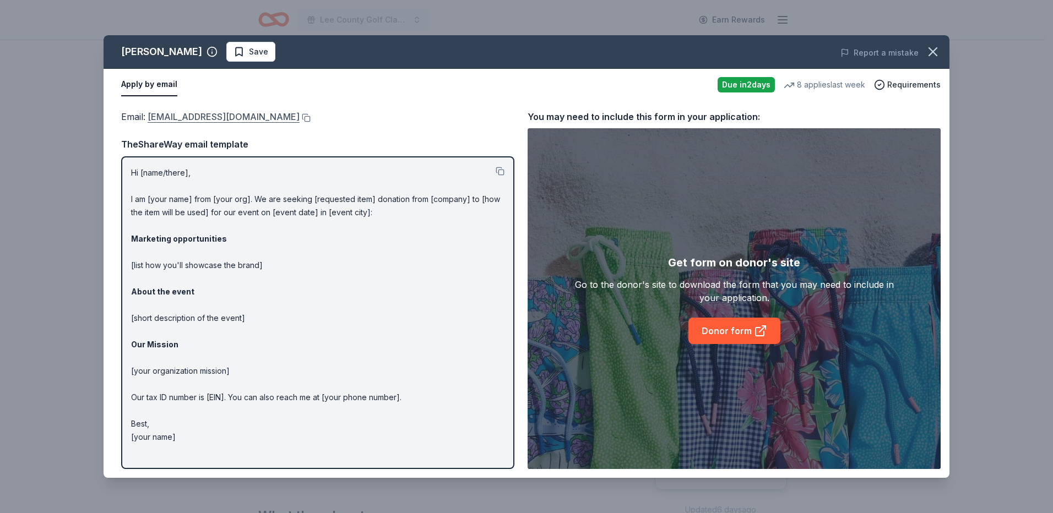 This screenshot has height=513, width=1053. What do you see at coordinates (318, 305) in the screenshot?
I see `p: Hi [name/there], I am [your name] from [your org]. We are seeking [requested item] donation from ...` at bounding box center [318, 305].